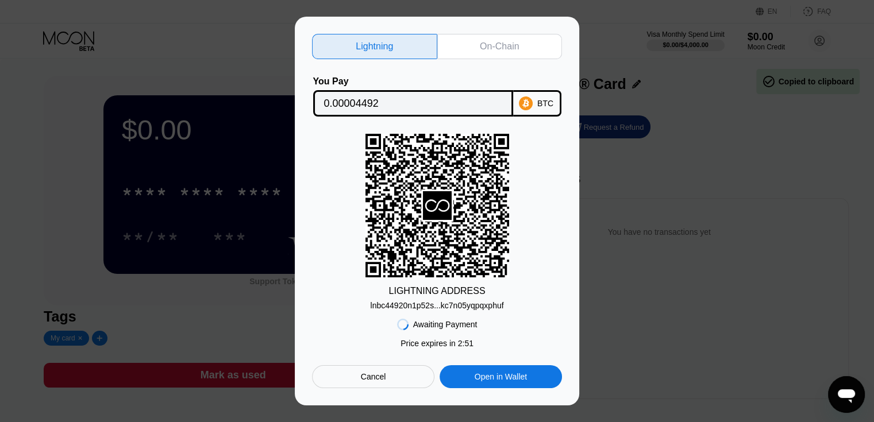  What do you see at coordinates (437, 344) in the screenshot?
I see `div: Price expires in` at bounding box center [437, 344].